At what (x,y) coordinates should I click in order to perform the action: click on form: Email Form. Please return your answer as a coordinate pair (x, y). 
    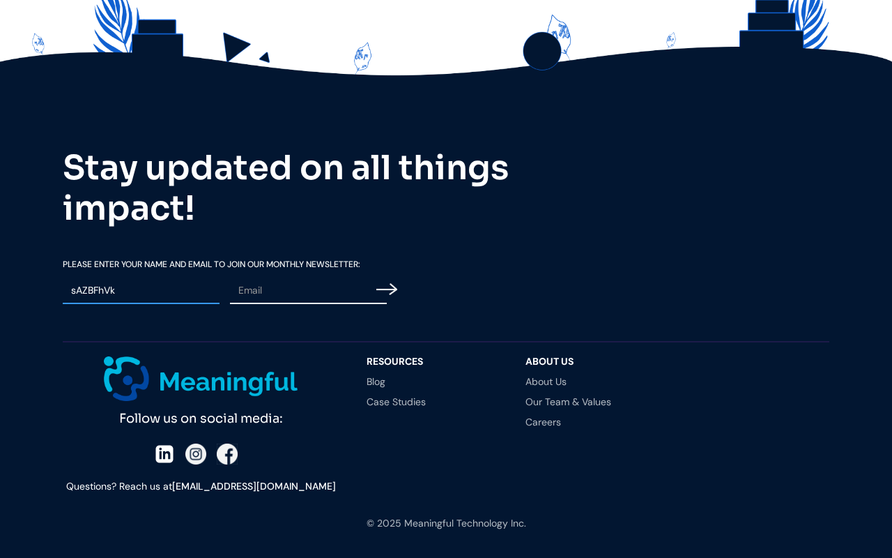
    Looking at the image, I should click on (230, 284).